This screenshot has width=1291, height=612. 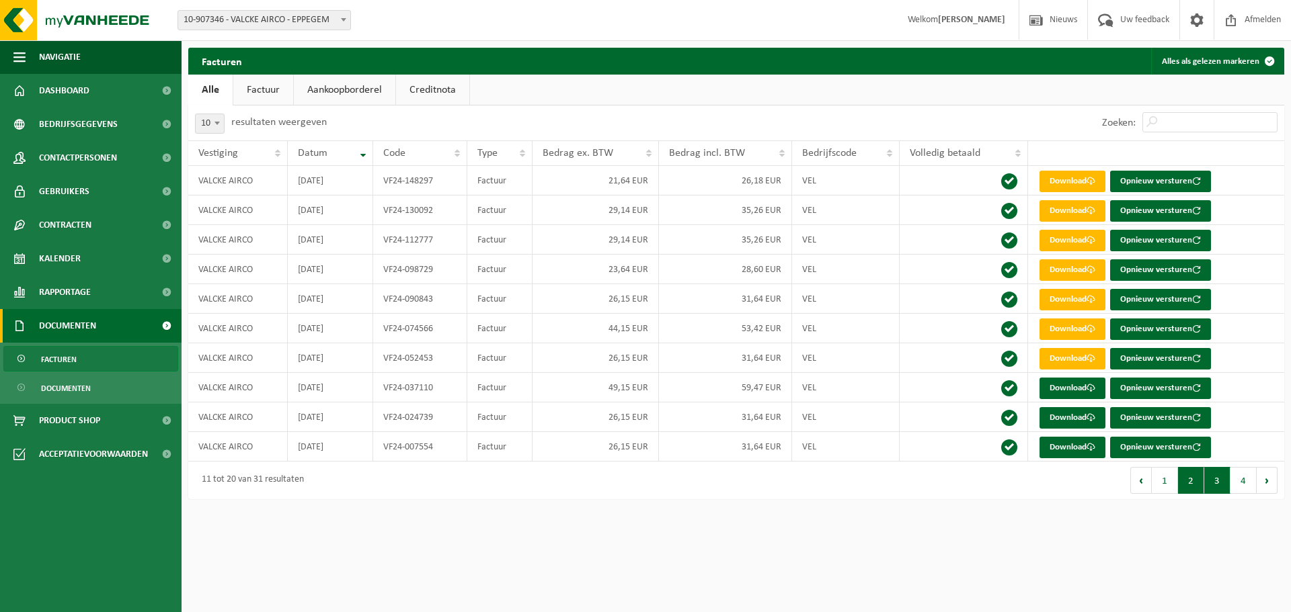 I want to click on td: 53,42 EUR, so click(x=725, y=329).